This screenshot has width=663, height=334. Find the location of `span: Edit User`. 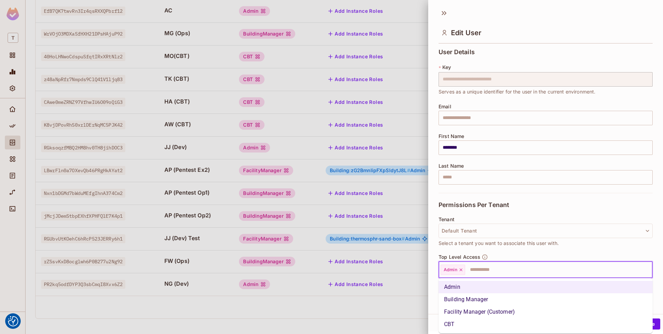

span: Edit User is located at coordinates (466, 33).